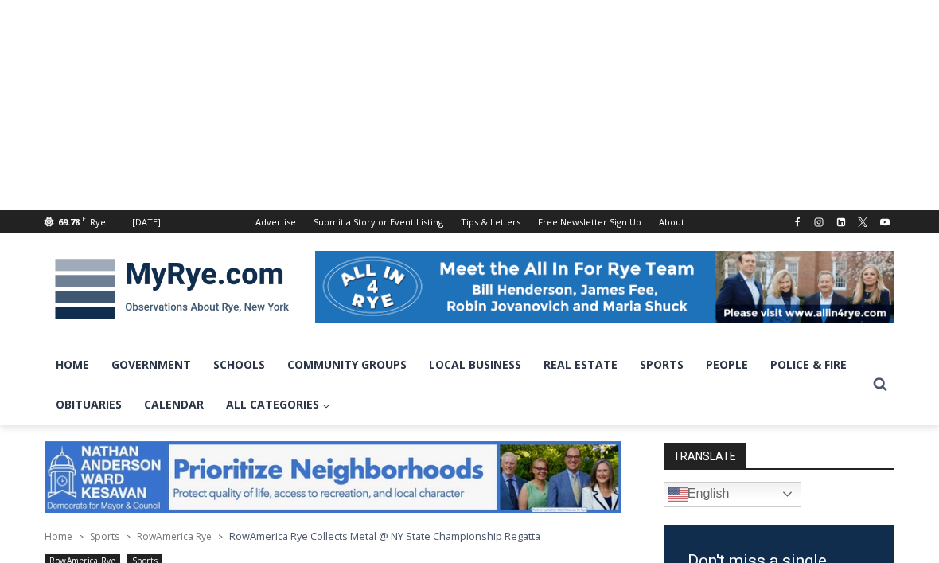 This screenshot has width=939, height=563. I want to click on span: RowAmerica Rye Collects Metal @ NY State Championship Regatta, so click(385, 536).